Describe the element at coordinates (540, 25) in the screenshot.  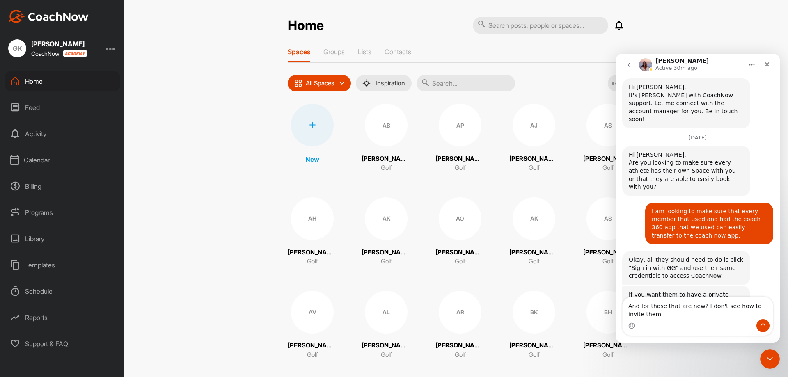
I see `input: Search posts, people or spaces...` at that location.